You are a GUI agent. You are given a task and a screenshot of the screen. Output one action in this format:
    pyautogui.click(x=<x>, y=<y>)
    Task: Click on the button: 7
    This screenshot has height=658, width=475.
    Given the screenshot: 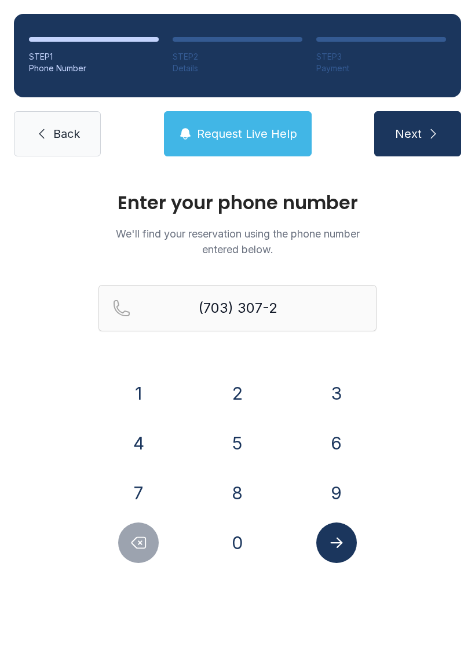 What is the action you would take?
    pyautogui.click(x=138, y=493)
    